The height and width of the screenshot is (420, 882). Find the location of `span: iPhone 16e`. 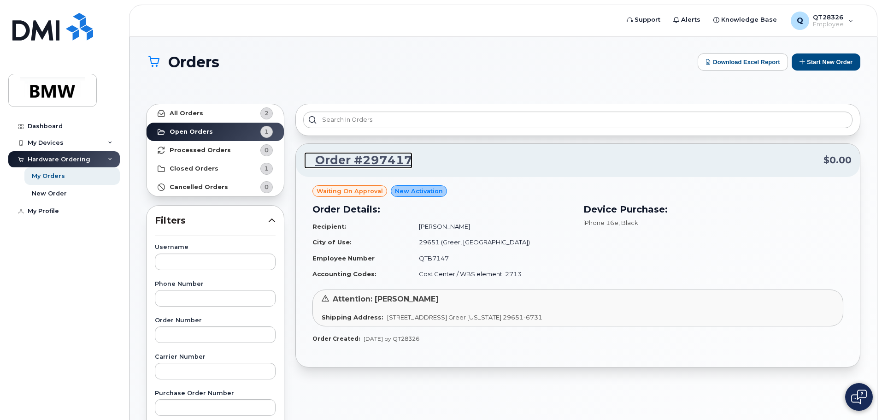

span: iPhone 16e is located at coordinates (601, 223).